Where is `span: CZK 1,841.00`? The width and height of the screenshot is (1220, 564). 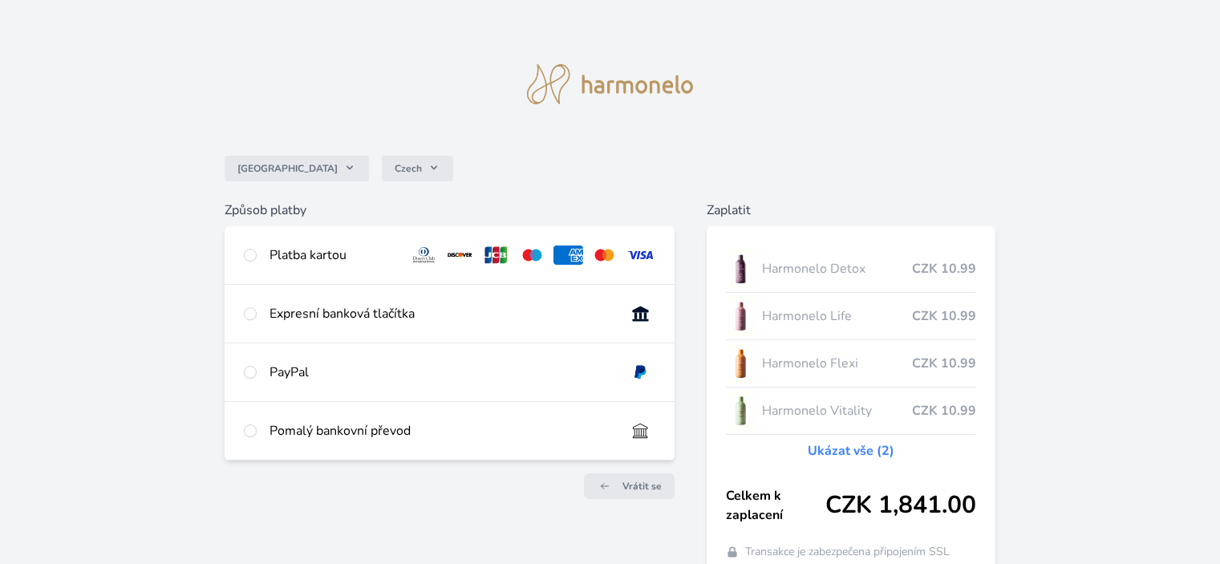
span: CZK 1,841.00 is located at coordinates (901, 505).